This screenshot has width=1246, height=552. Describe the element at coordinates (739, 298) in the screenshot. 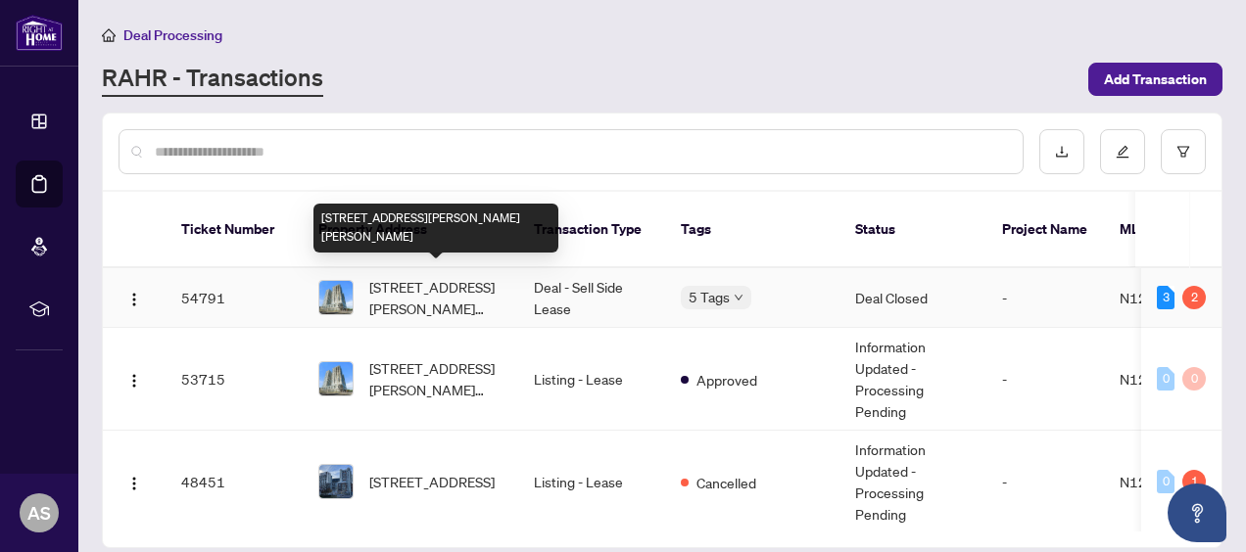

I see `span: down` at that location.